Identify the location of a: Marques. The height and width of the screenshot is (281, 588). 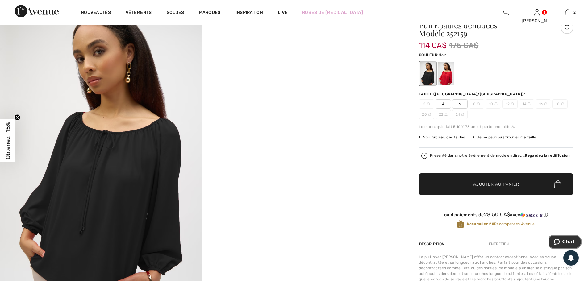
(210, 13).